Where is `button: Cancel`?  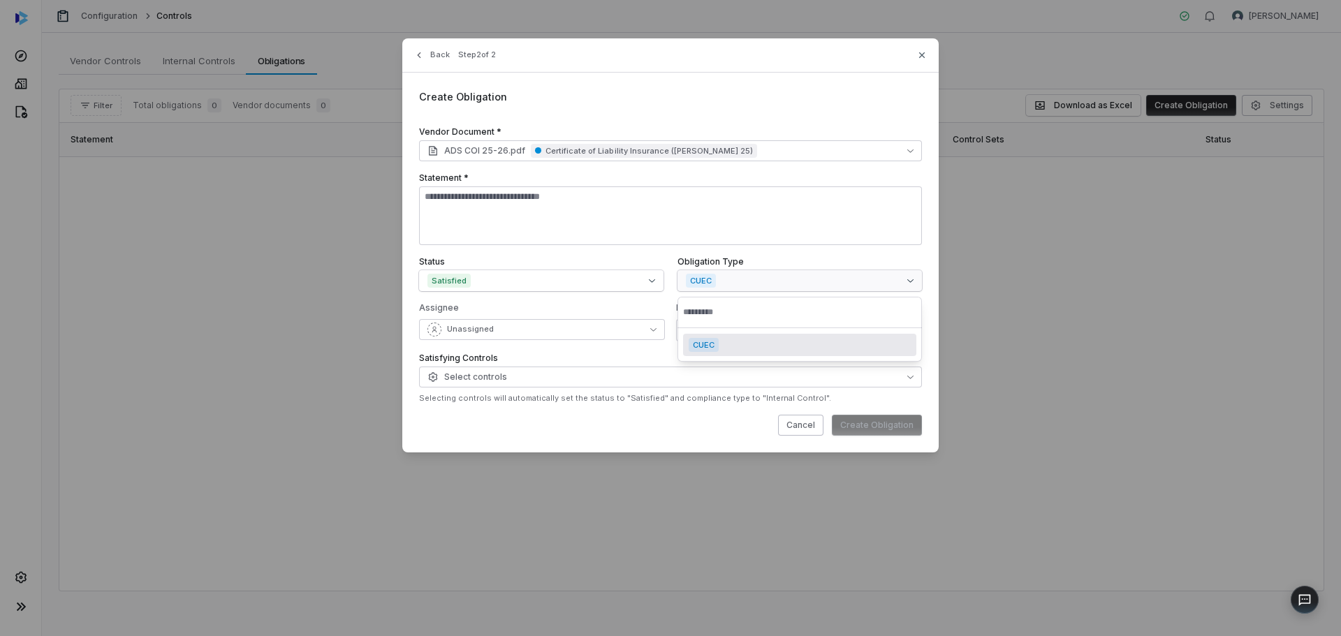
button: Cancel is located at coordinates (800, 425).